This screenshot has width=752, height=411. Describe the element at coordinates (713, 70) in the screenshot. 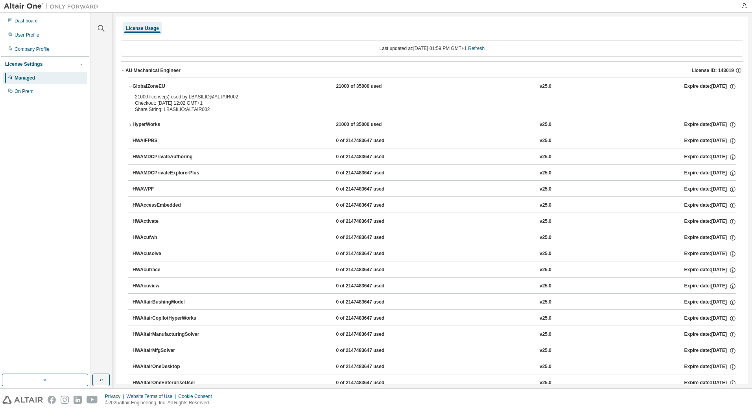

I see `span: License ID: 143019` at that location.